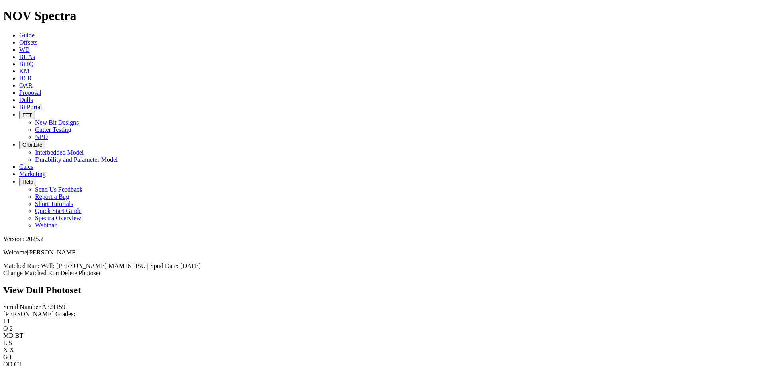  I want to click on label: OD, so click(8, 364).